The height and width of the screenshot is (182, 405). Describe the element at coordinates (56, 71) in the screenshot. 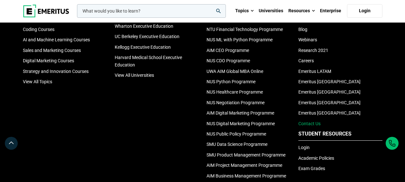

I see `a: Strategy and Innovation Courses` at that location.